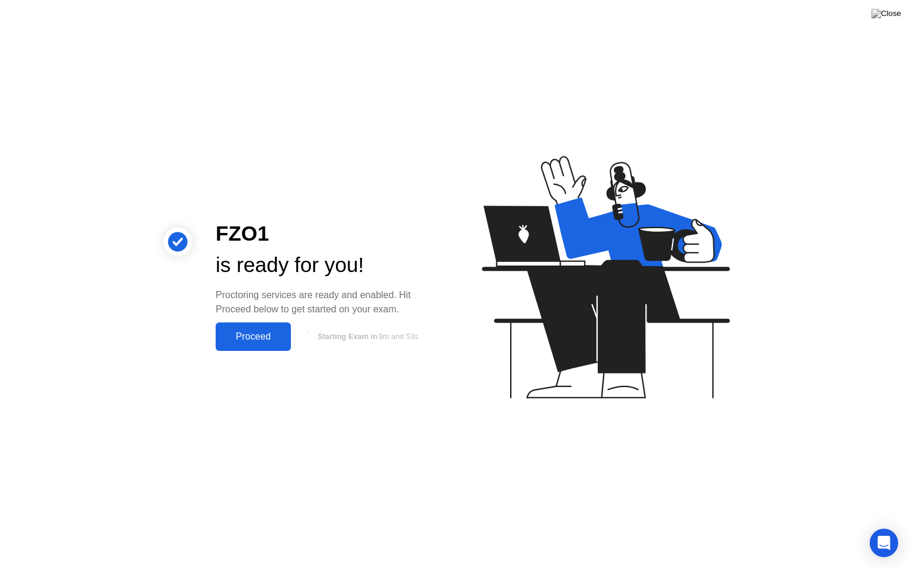 The image size is (910, 569). What do you see at coordinates (253, 336) in the screenshot?
I see `button: Proceed` at bounding box center [253, 336].